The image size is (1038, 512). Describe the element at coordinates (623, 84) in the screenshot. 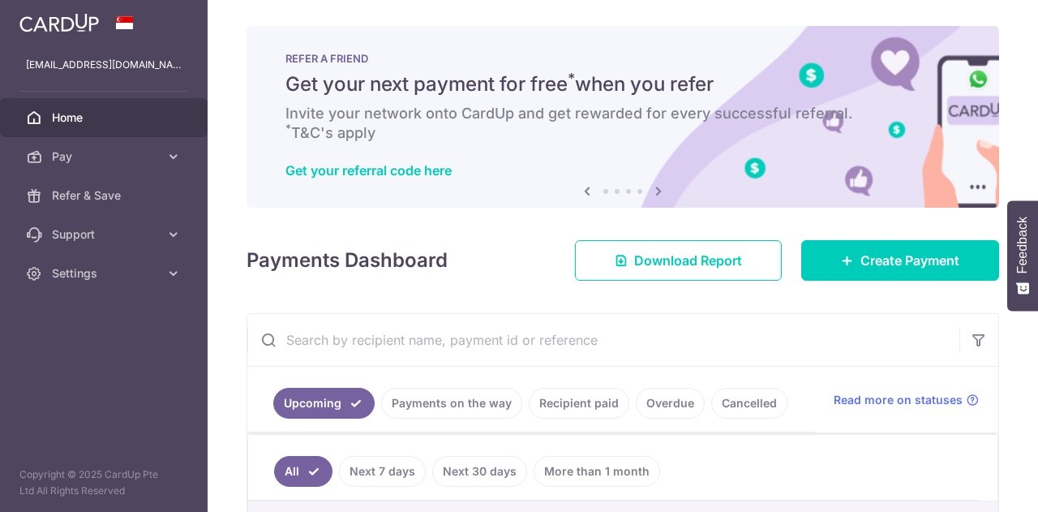

I see `h5: Get your next payment for free when you refer` at that location.